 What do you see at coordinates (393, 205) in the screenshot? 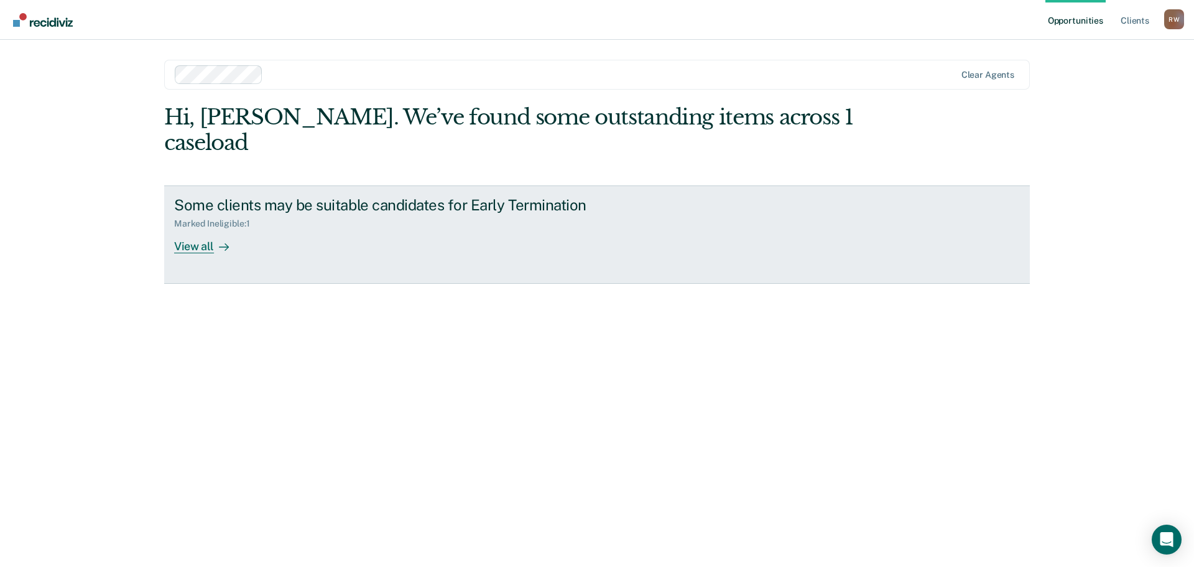
I see `div: Some clients may be suitable candidates for Early Termination` at bounding box center [393, 205].